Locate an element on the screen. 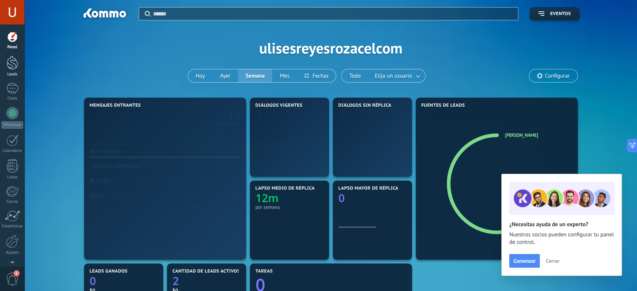 This screenshot has width=637, height=291. span: Mensajes entrantes is located at coordinates (115, 105).